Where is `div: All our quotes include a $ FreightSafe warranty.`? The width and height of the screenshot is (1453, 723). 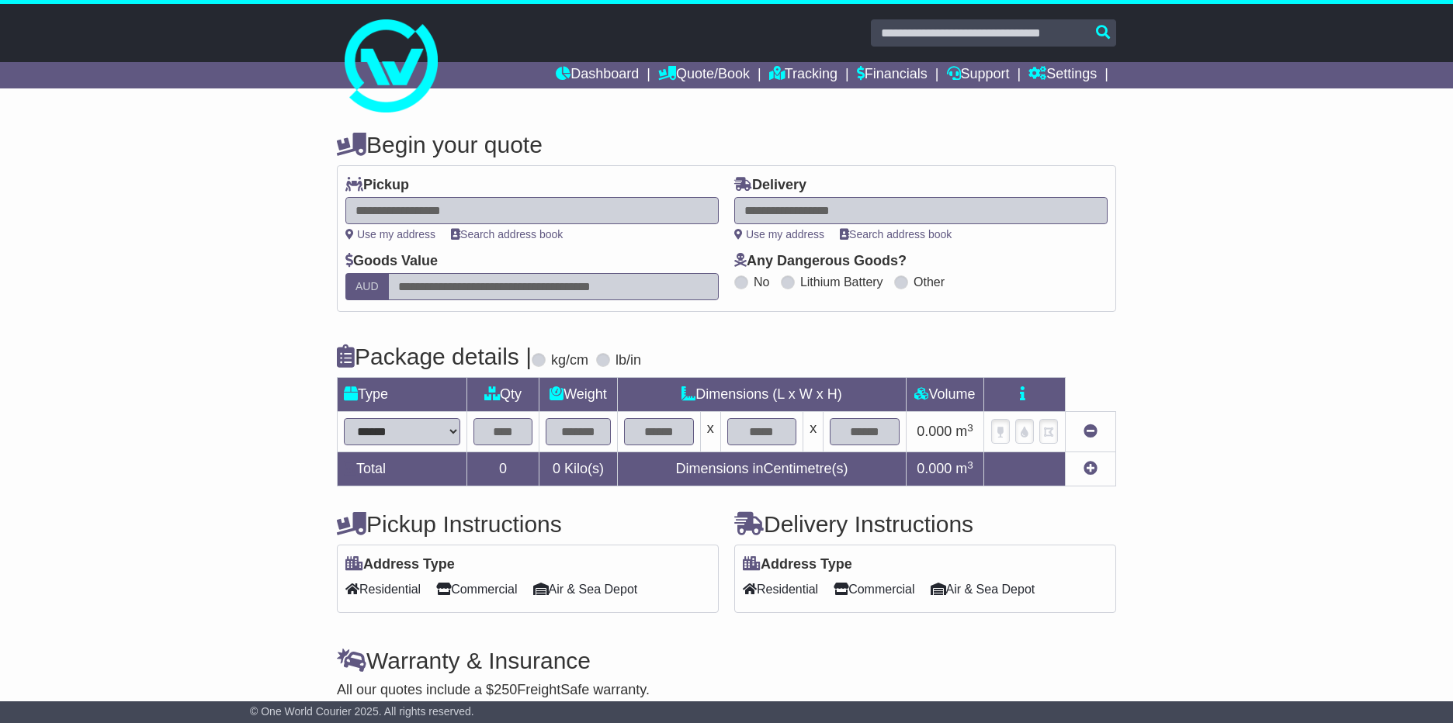
div: All our quotes include a $ FreightSafe warranty. is located at coordinates (726, 691).